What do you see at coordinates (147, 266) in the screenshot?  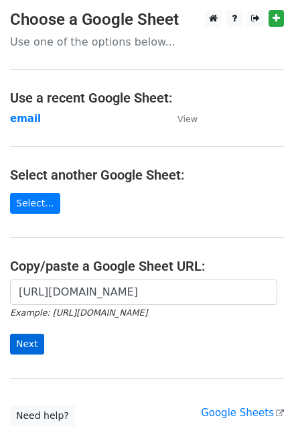 I see `h4: Copy/paste a Google Sheet URL:` at bounding box center [147, 266].